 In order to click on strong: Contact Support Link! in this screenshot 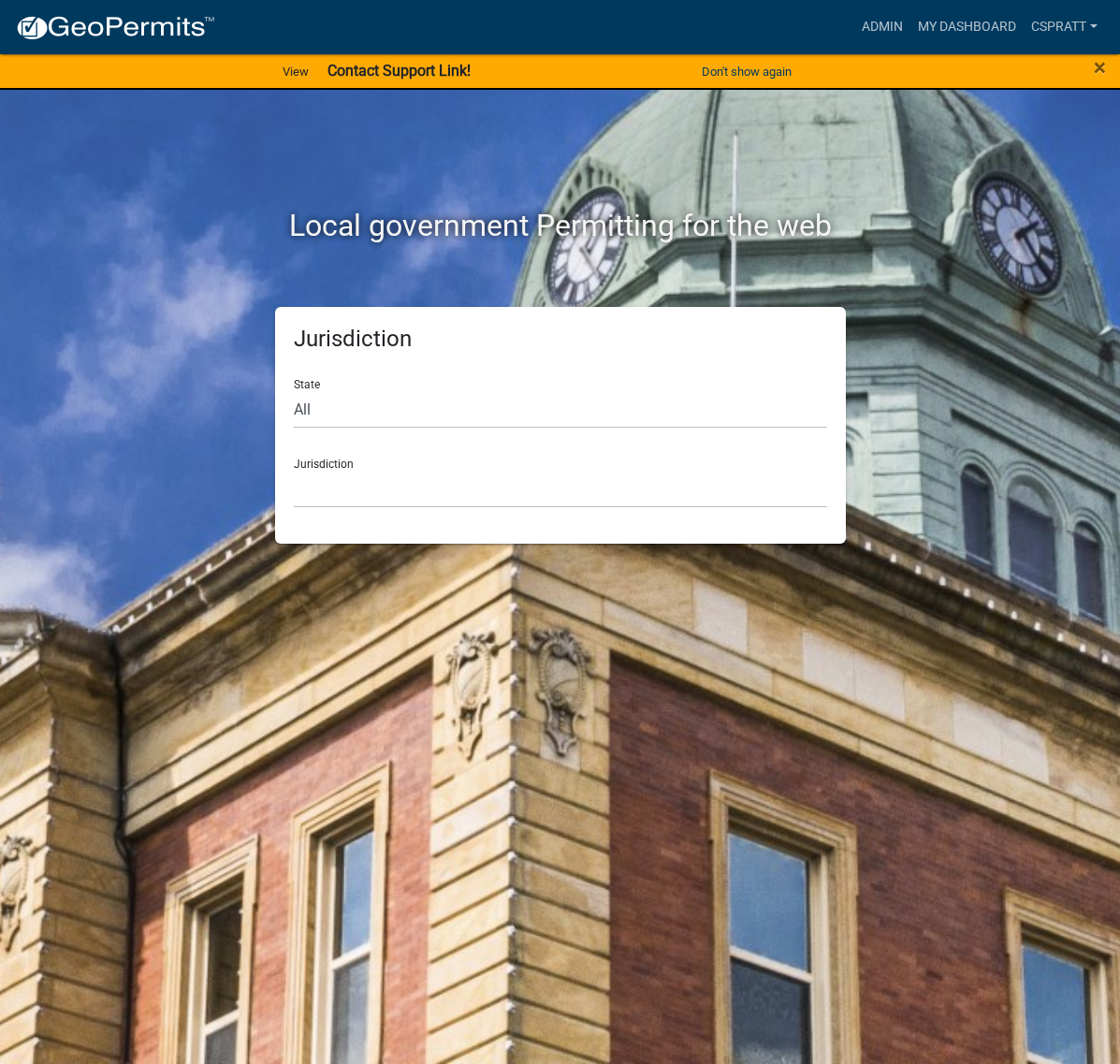, I will do `click(399, 70)`.